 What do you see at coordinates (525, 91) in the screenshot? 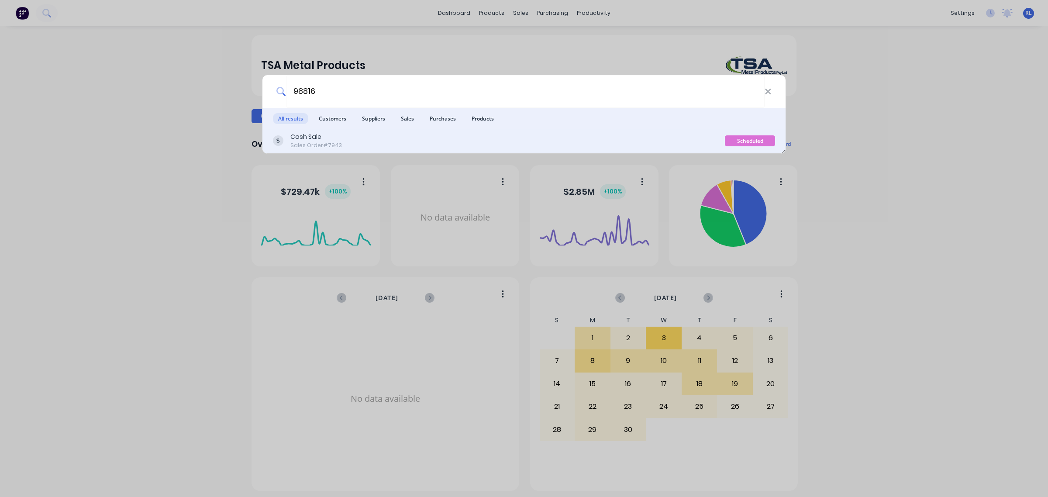
I see `input: Start typing a customer or supplier name to create a new order...` at bounding box center [525, 91].